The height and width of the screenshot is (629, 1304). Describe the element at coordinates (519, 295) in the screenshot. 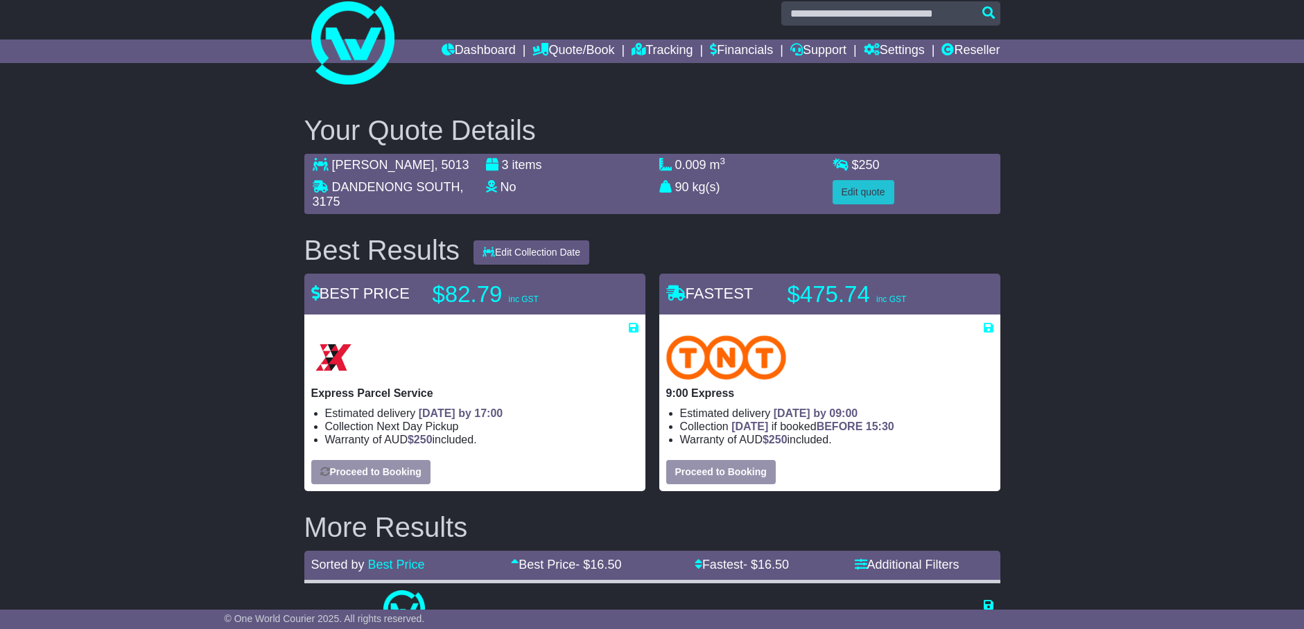

I see `p: $82.79` at that location.